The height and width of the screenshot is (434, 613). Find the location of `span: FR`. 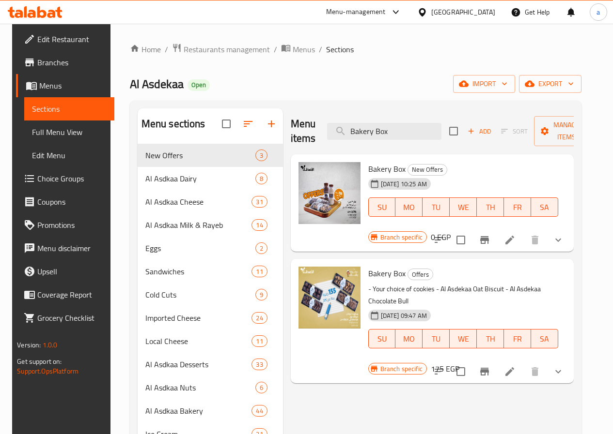

span: FR is located at coordinates (517, 207).